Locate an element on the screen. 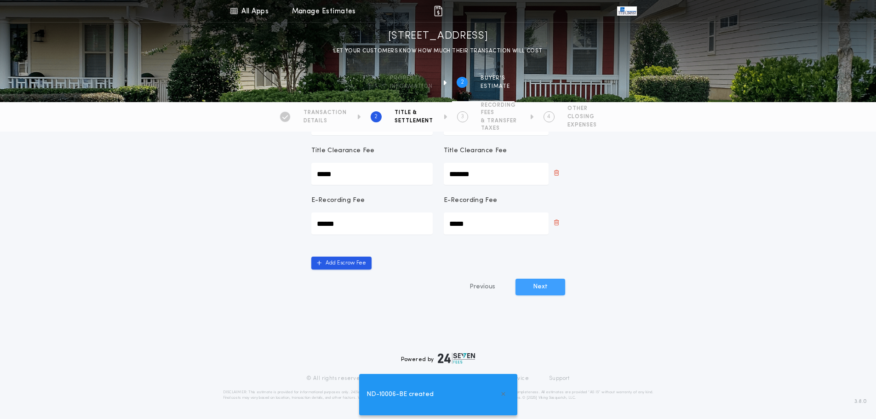 Image resolution: width=876 pixels, height=419 pixels. span: SETTLEMENT is located at coordinates (414, 121).